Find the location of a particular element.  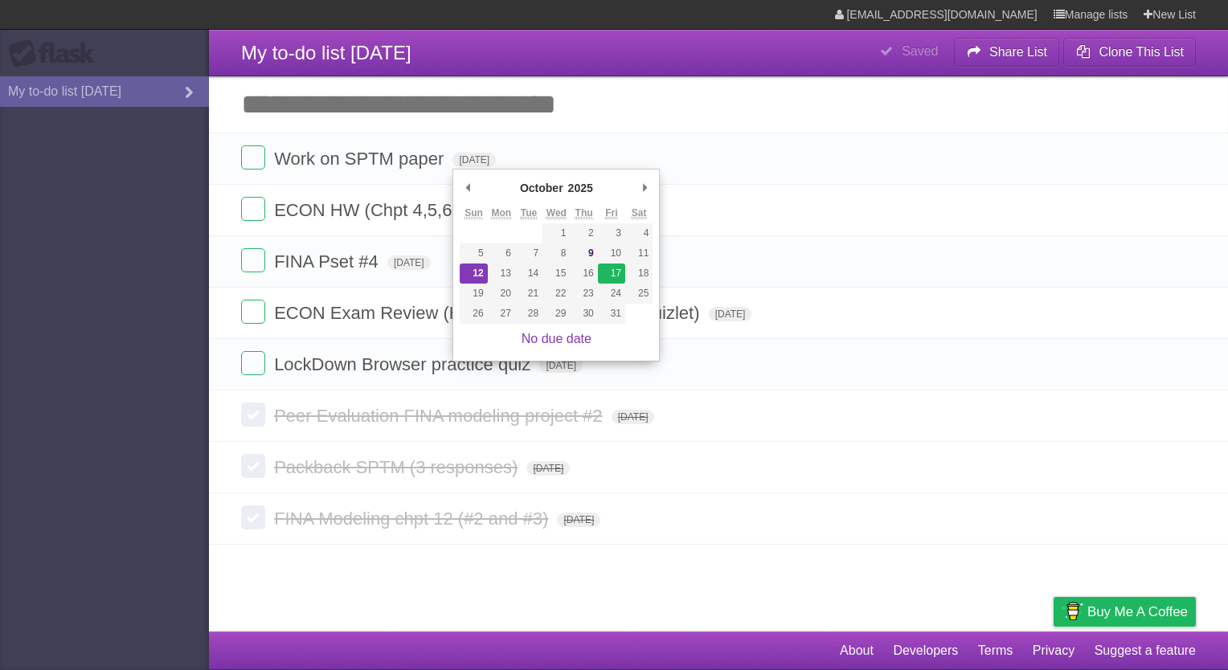

button: 1 is located at coordinates (556, 233).